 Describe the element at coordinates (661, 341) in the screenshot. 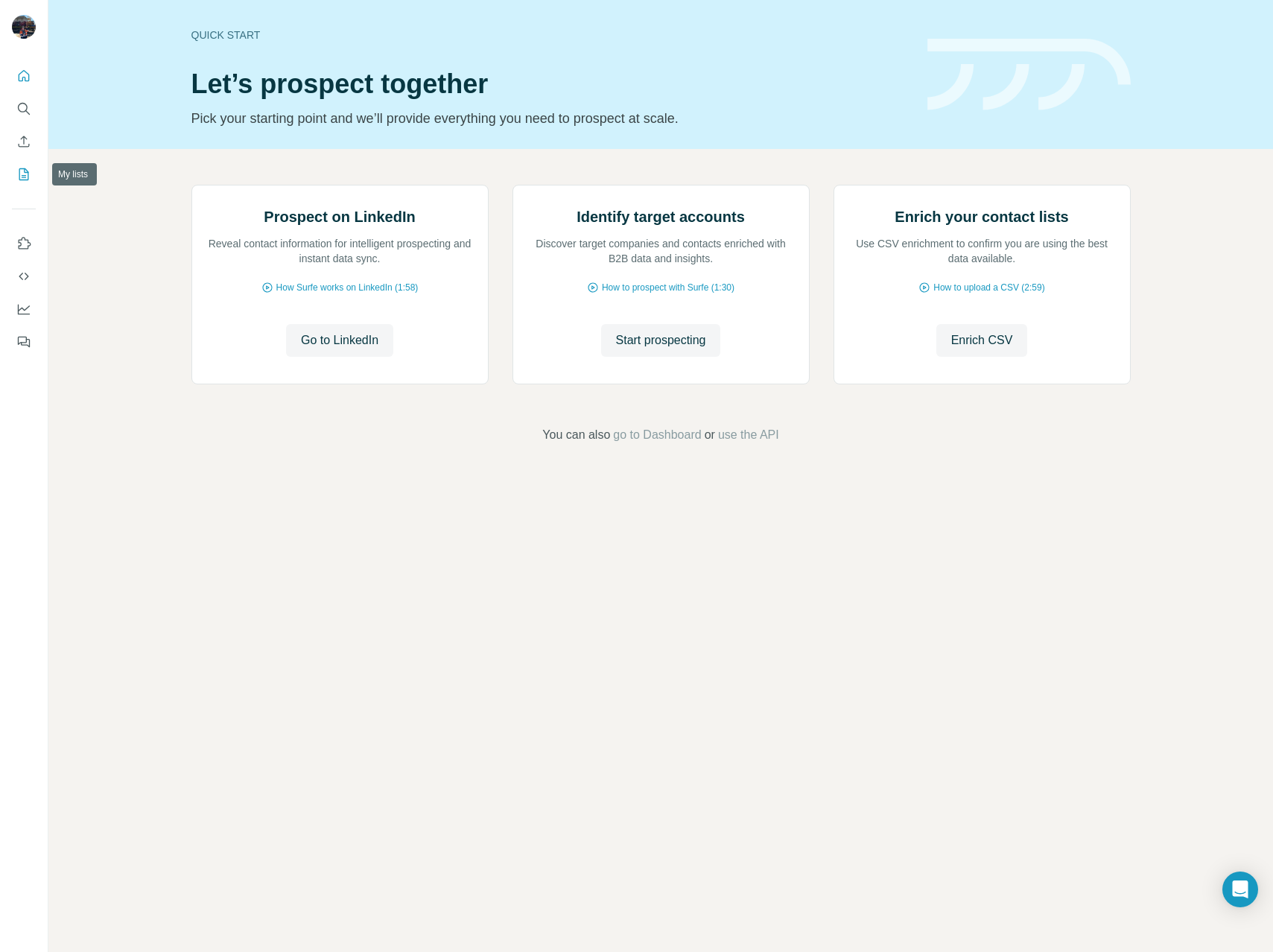

I see `span: Start prospecting` at that location.